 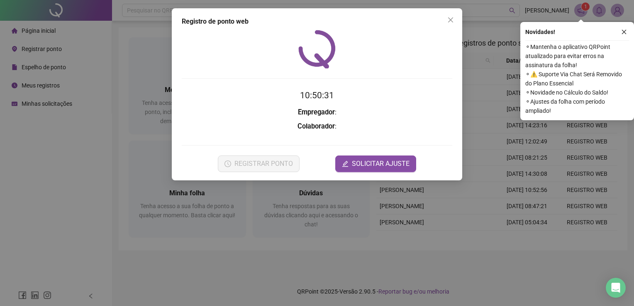 I want to click on span: ⚬ Ajustes da folha com período ampliado!, so click(x=577, y=106).